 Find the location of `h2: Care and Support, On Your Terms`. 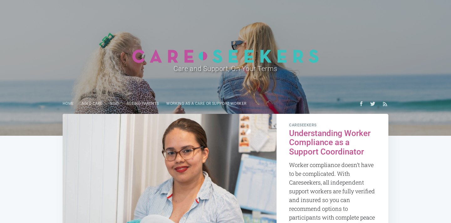

h2: Care and Support, On Your Terms is located at coordinates (226, 69).